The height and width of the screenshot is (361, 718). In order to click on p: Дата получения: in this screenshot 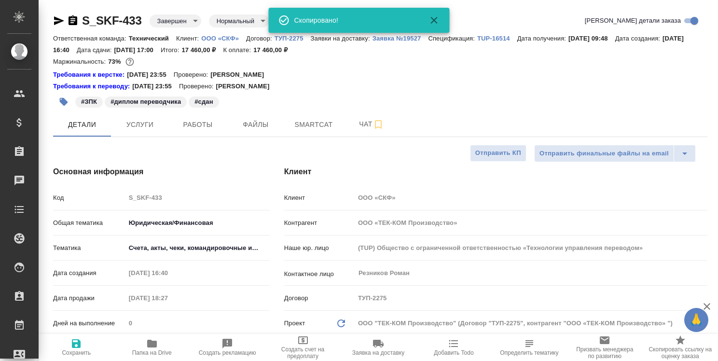, I will do `click(543, 38)`.